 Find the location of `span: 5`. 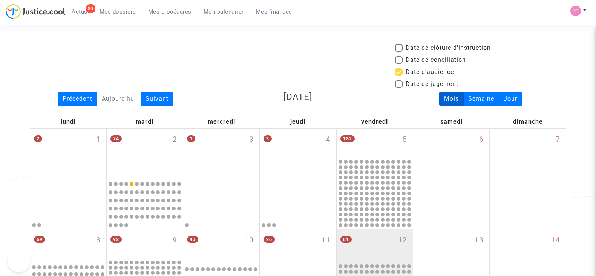

span: 5 is located at coordinates (405, 140).